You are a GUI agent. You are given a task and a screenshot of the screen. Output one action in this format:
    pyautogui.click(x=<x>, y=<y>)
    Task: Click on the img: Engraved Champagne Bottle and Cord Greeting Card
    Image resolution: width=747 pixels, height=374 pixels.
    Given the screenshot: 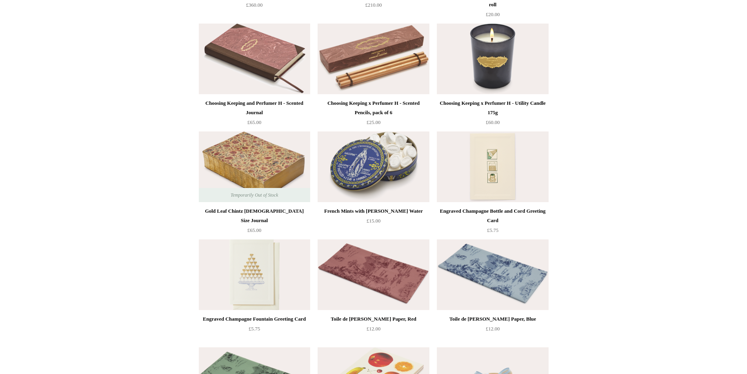 What is the action you would take?
    pyautogui.click(x=493, y=167)
    